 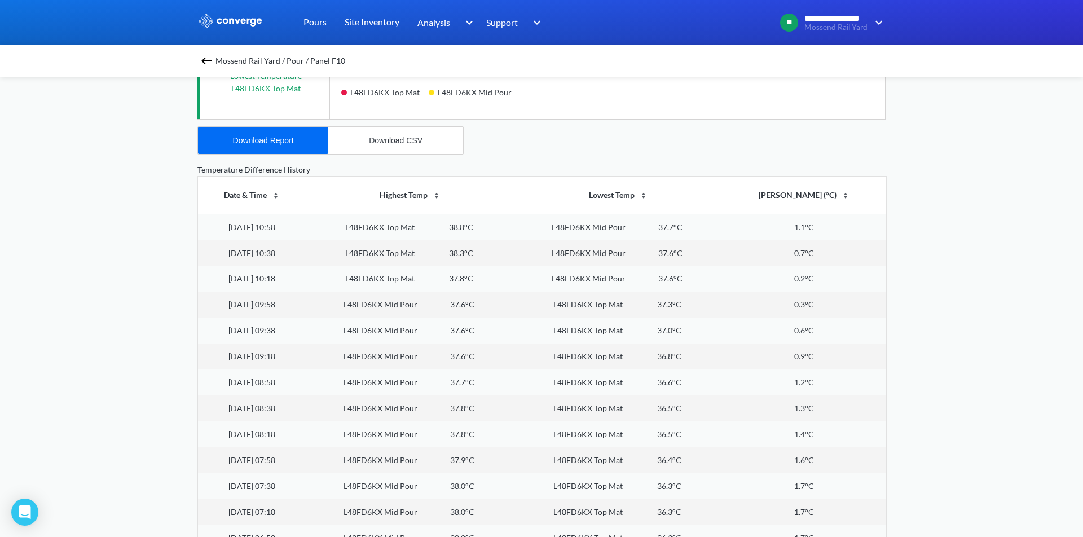 I want to click on button: Download Report, so click(x=263, y=140).